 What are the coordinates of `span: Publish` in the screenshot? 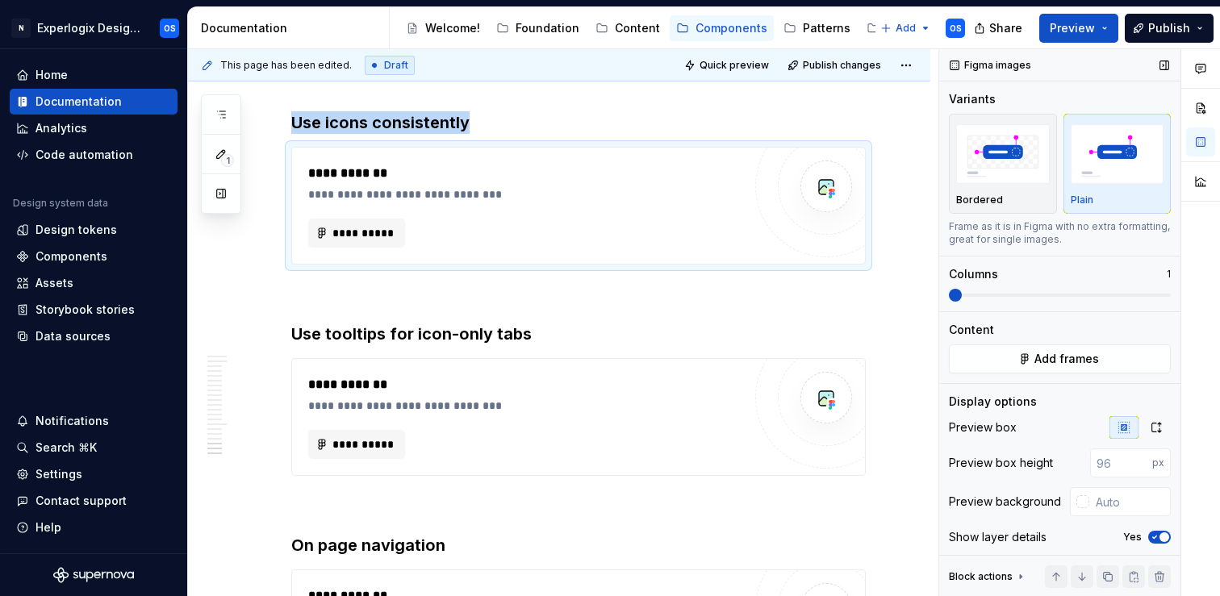 It's located at (1169, 28).